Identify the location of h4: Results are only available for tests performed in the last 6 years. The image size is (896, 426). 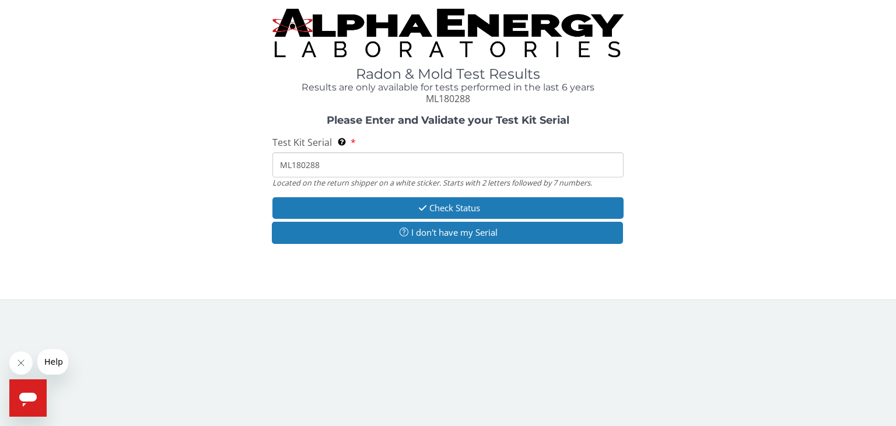
(448, 88).